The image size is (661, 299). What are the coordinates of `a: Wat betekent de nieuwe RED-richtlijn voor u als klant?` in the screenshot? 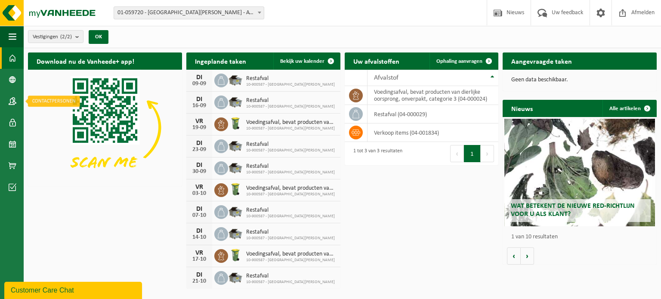 It's located at (580, 173).